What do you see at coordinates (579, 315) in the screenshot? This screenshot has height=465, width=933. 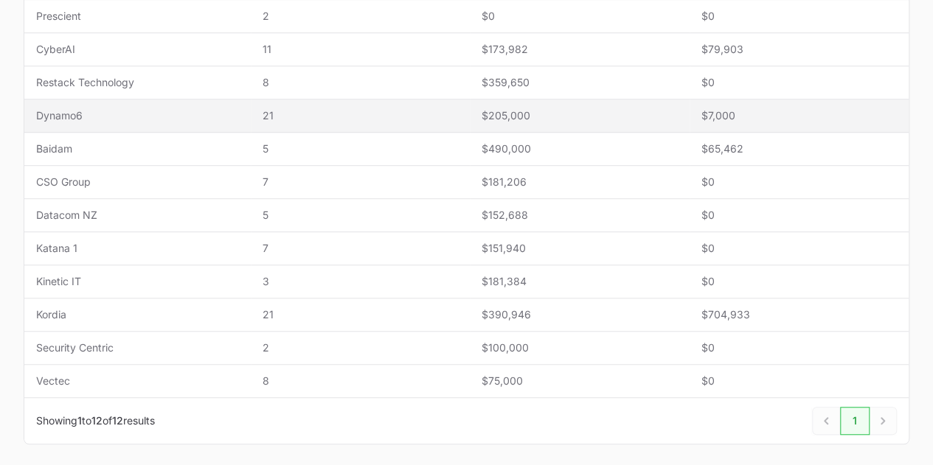 I see `span: $390,946` at bounding box center [579, 315].